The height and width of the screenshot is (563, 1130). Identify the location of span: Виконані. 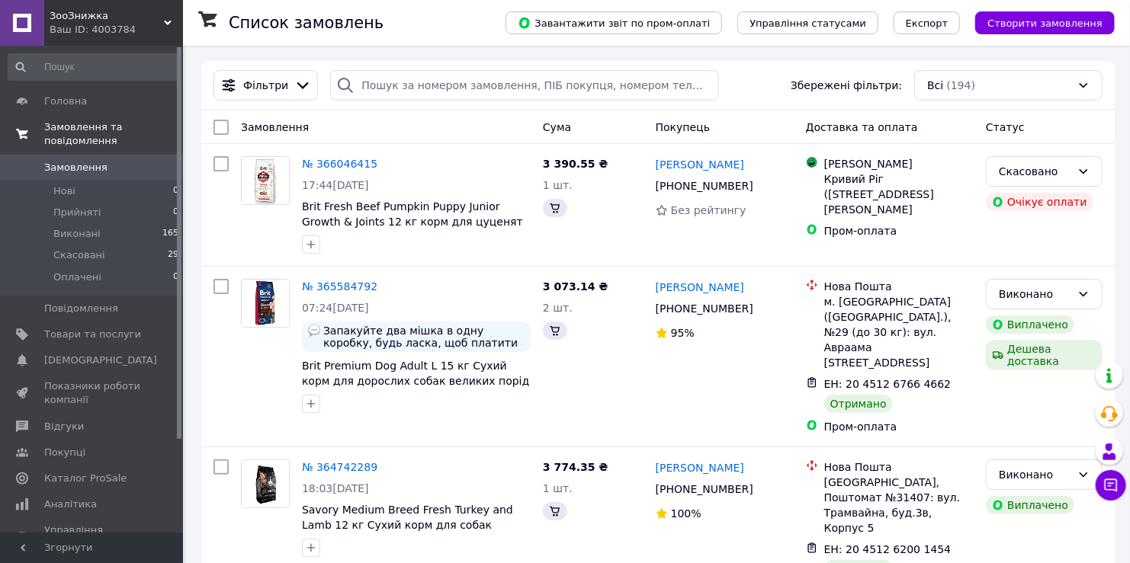
(77, 234).